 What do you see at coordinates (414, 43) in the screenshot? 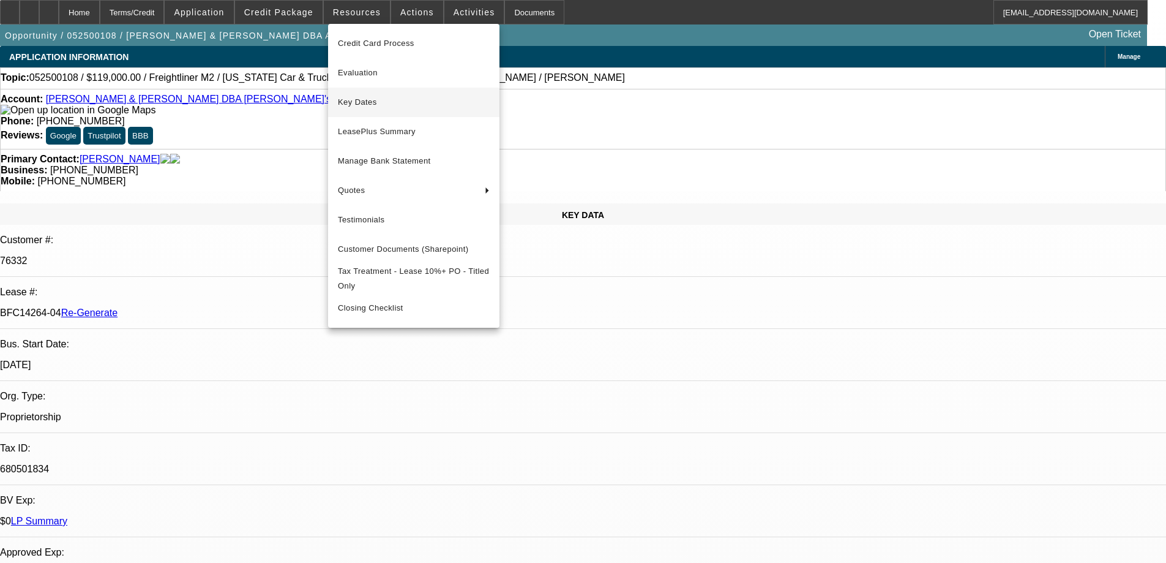
I see `span: Credit Card Process` at bounding box center [414, 43].